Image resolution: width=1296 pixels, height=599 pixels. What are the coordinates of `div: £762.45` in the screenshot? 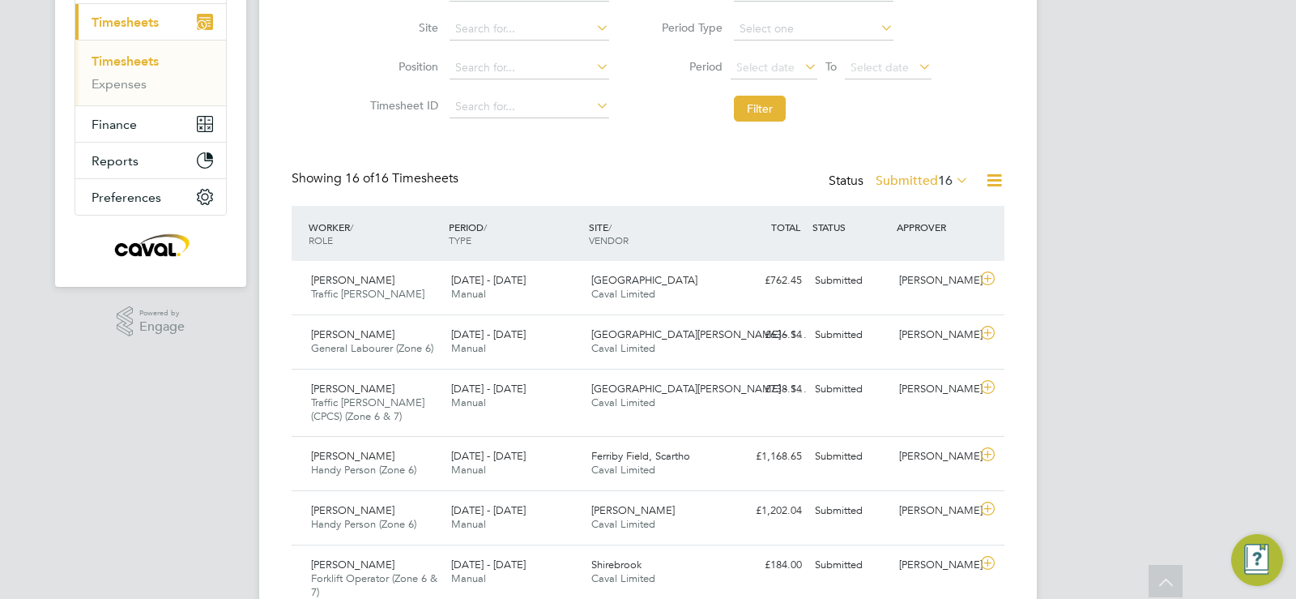 It's located at (766, 280).